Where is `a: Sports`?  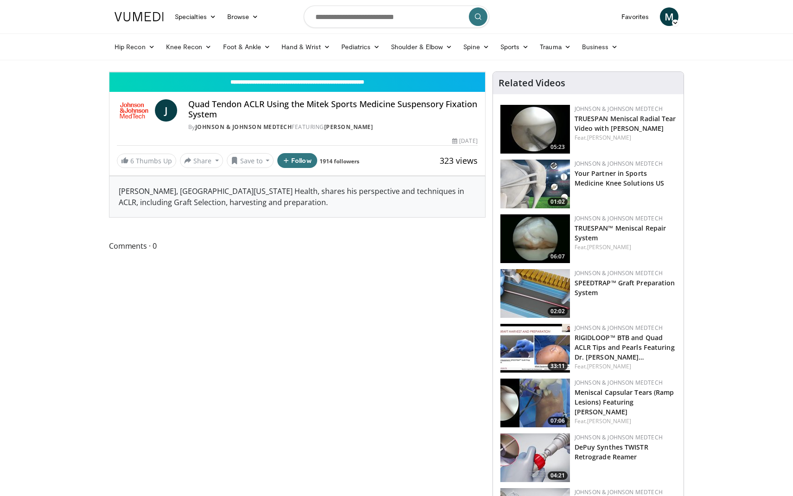
a: Sports is located at coordinates (515, 47).